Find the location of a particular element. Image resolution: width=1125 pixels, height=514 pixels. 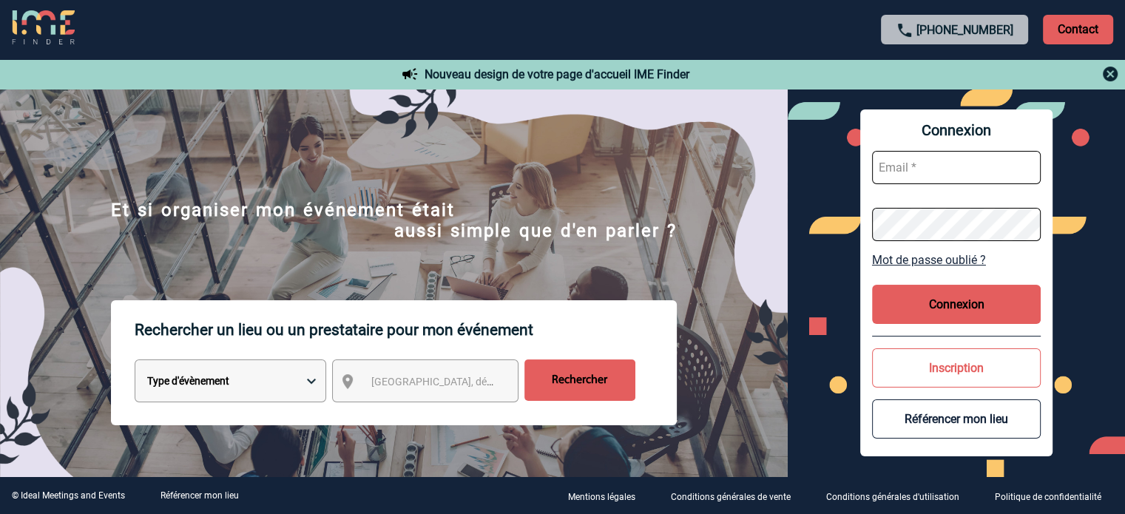

span: Connexion is located at coordinates (956, 130).